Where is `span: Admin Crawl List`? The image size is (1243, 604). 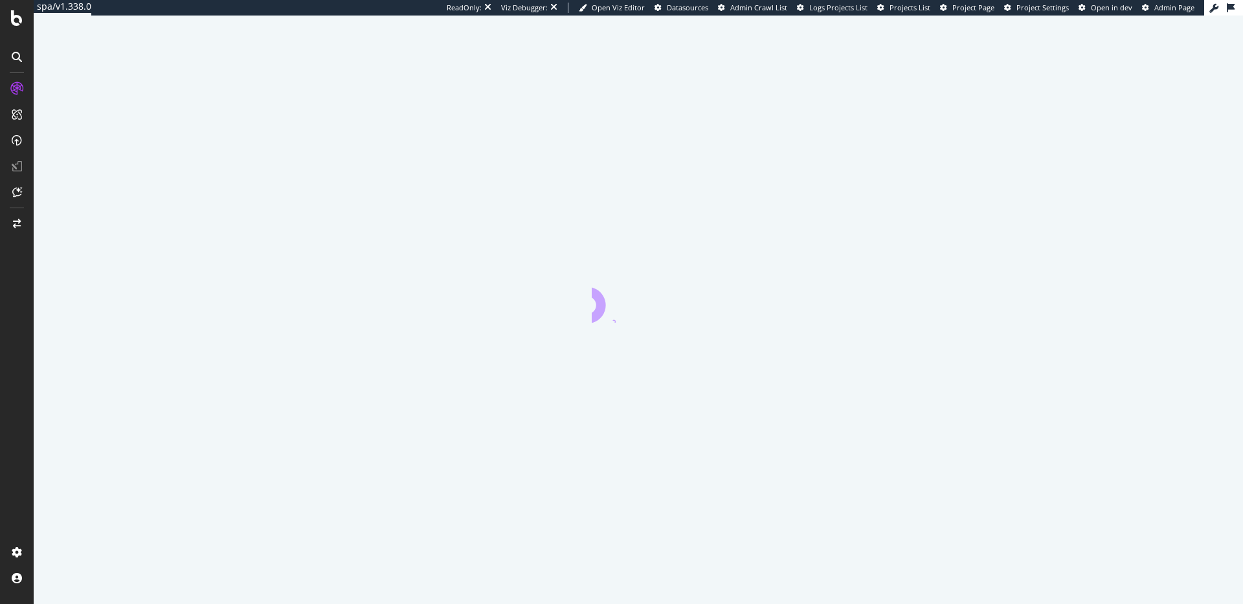 span: Admin Crawl List is located at coordinates (758, 7).